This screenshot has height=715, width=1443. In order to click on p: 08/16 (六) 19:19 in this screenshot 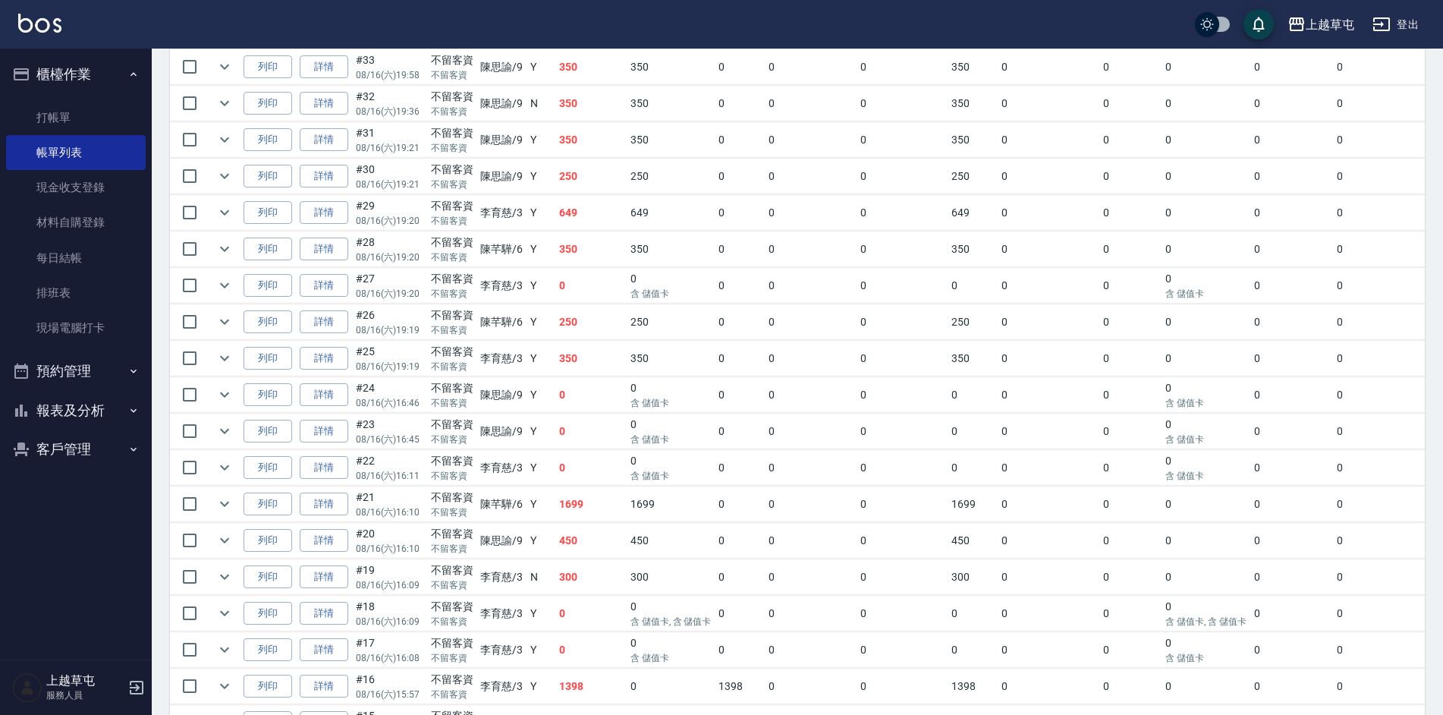, I will do `click(389, 330)`.